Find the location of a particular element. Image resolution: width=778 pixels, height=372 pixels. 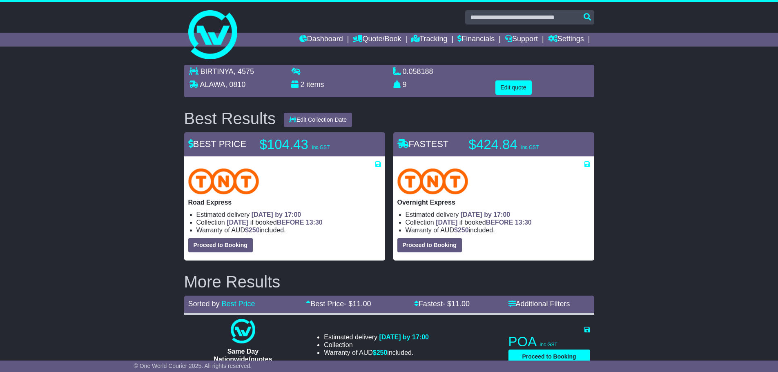

a: Dashboard is located at coordinates (321, 40).